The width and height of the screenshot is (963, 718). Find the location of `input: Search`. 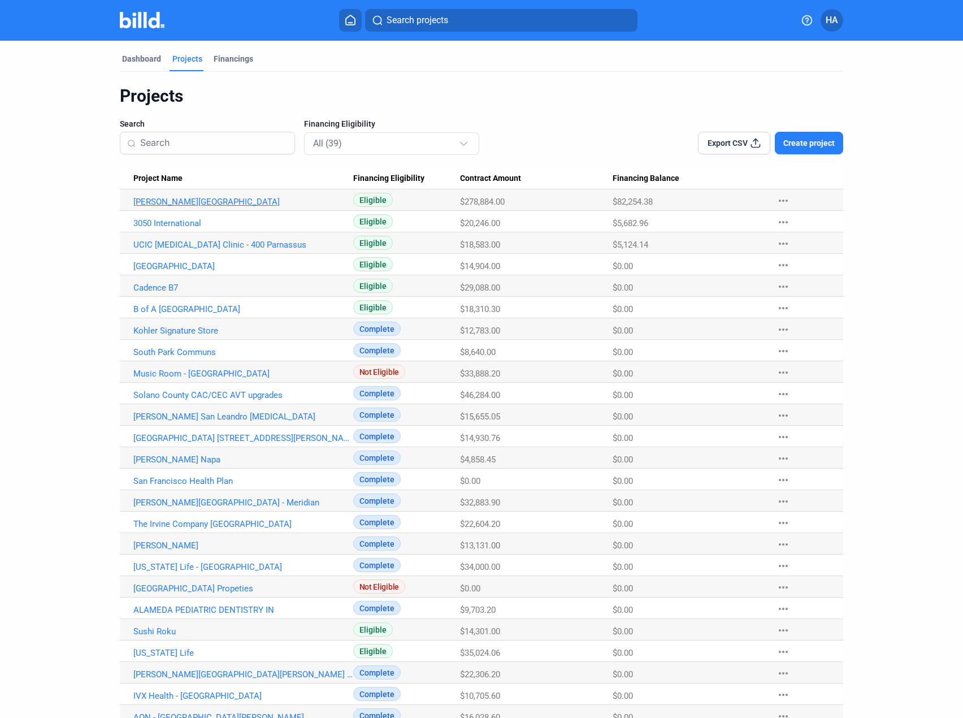

input: Search is located at coordinates (214, 143).